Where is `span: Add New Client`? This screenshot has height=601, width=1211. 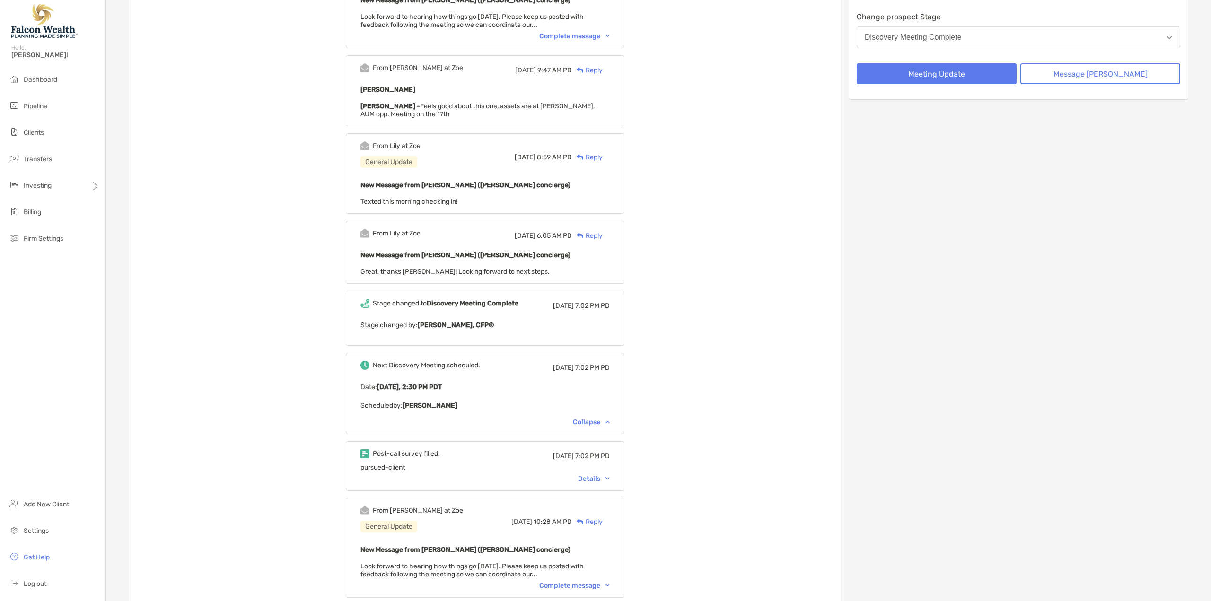
span: Add New Client is located at coordinates (46, 504).